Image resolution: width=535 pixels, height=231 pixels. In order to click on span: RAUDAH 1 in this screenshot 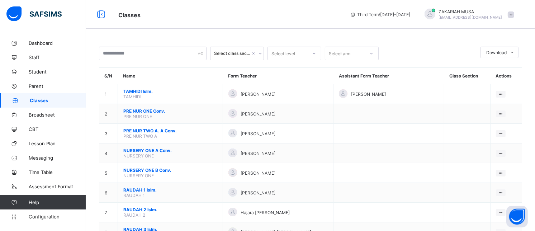, I will do `click(134, 195)`.